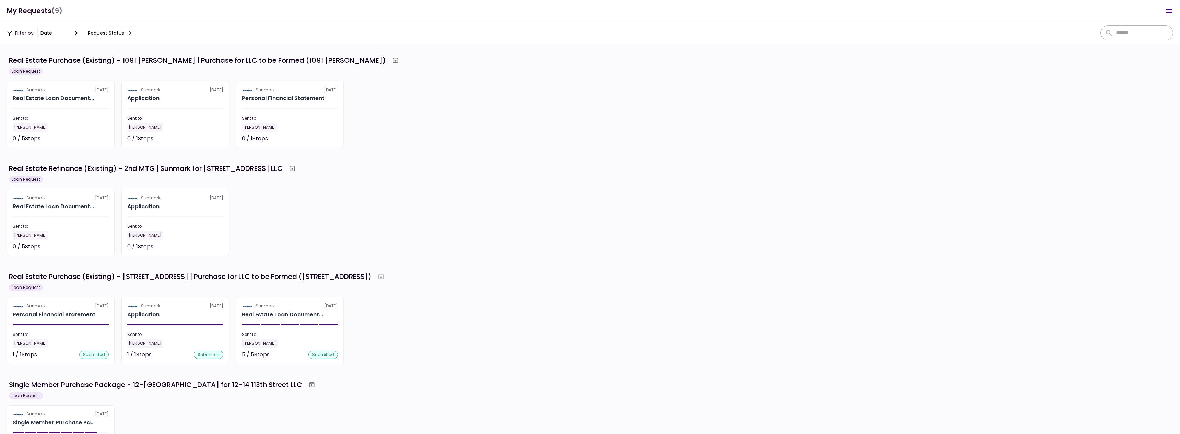  Describe the element at coordinates (46, 33) in the screenshot. I see `div: date` at that location.